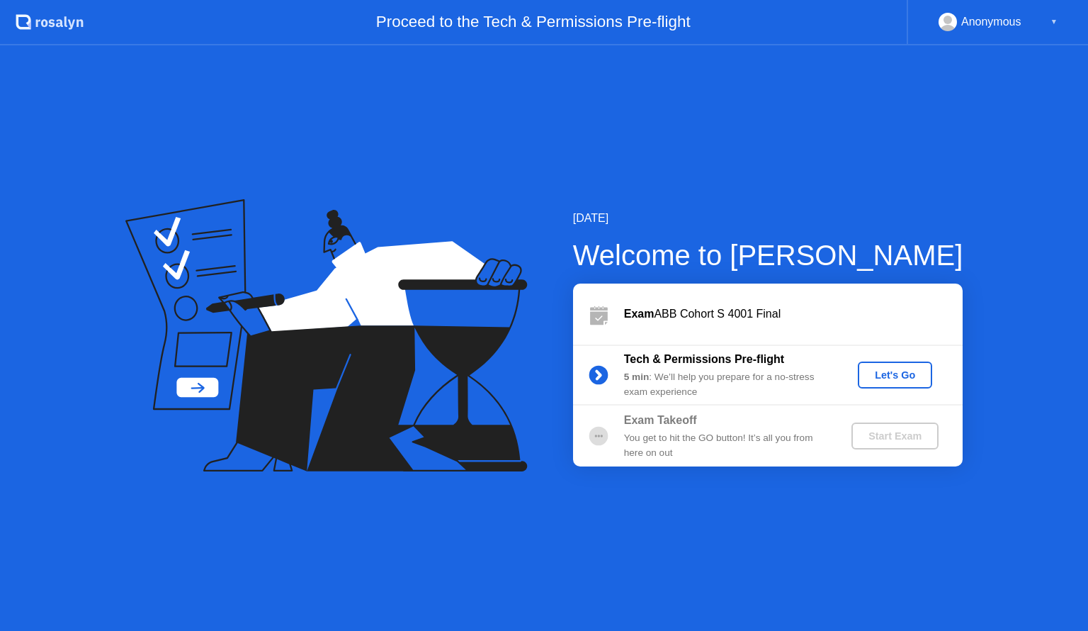  What do you see at coordinates (895, 436) in the screenshot?
I see `div: Start Exam` at bounding box center [895, 436].